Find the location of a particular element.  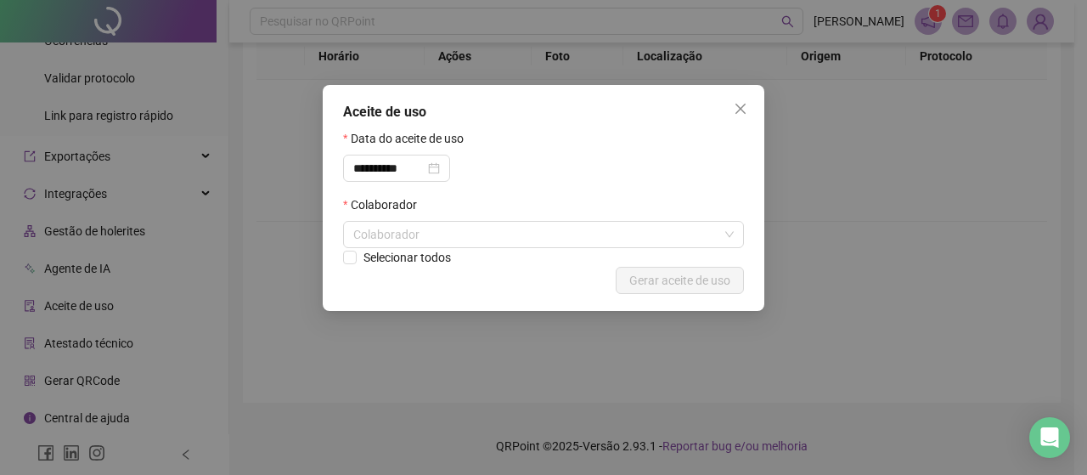

label: Data do aceite de uso is located at coordinates (408, 138).